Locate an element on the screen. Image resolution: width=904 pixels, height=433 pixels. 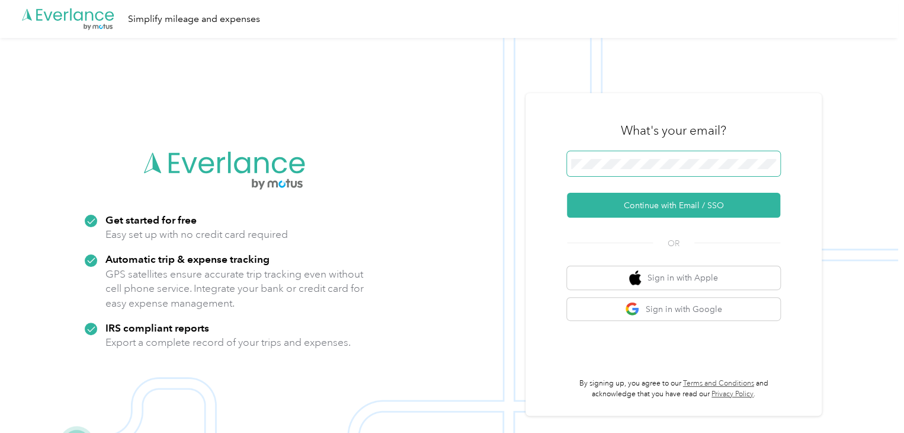
p: Export a complete record of your trips and expenses. is located at coordinates (228, 342).